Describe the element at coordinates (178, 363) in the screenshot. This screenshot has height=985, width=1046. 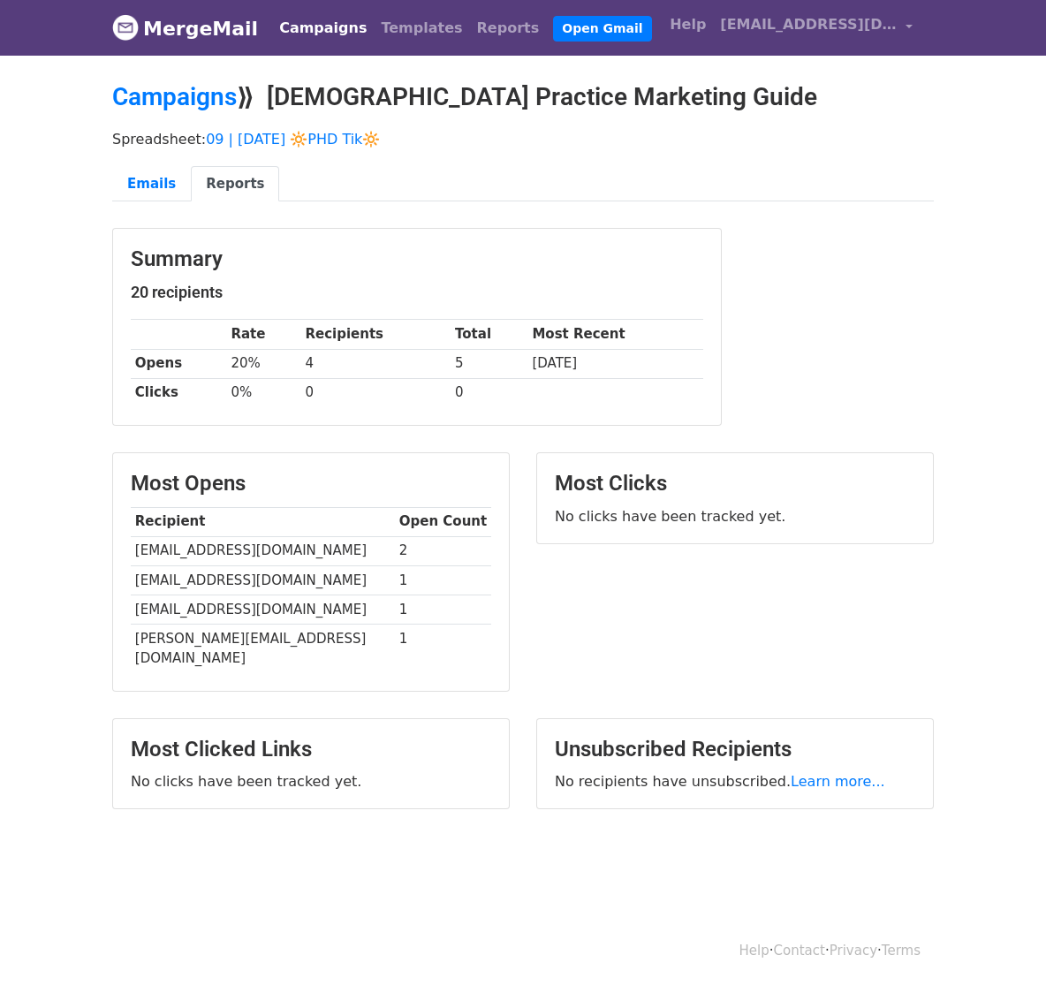
I see `th: Opens` at that location.